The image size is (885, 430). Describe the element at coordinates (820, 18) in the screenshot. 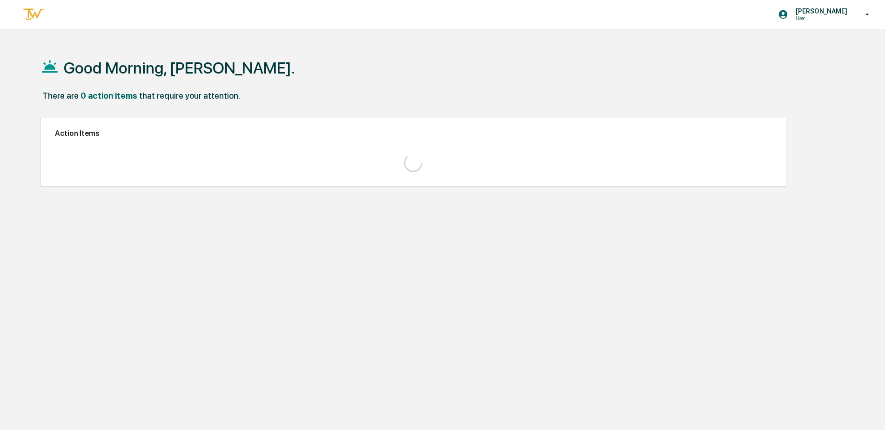

I see `p: User` at that location.